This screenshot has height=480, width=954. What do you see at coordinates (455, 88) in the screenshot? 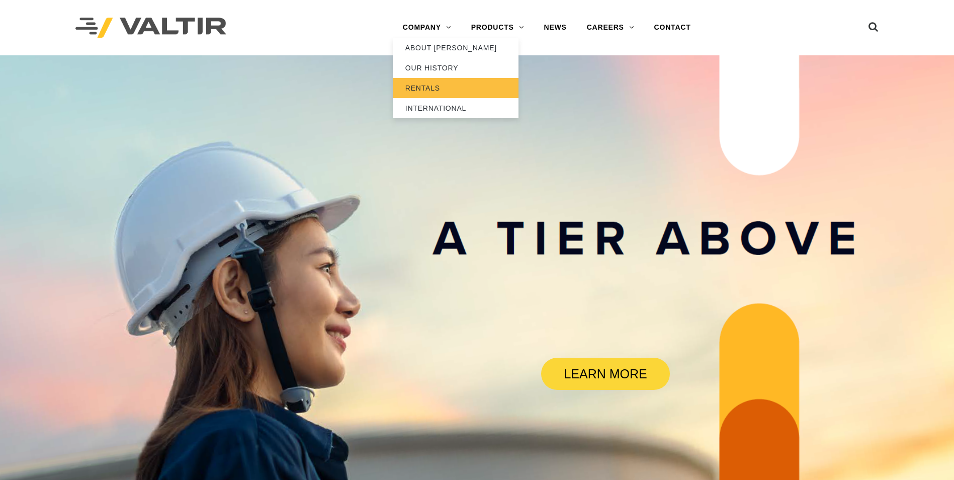
I see `a: RENTALS` at bounding box center [455, 88].